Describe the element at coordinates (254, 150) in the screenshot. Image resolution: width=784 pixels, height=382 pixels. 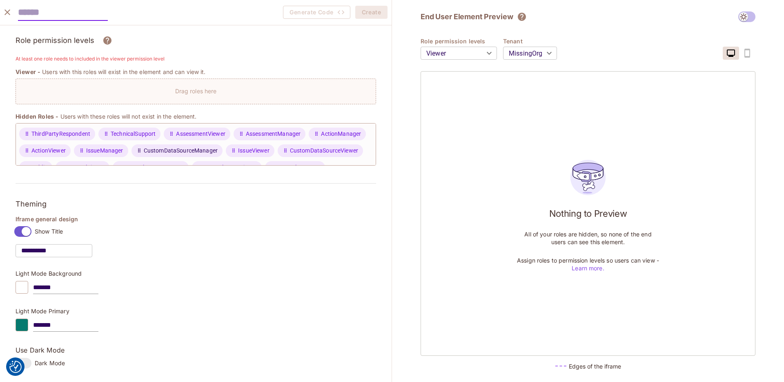
I see `span: IssueViewer` at that location.